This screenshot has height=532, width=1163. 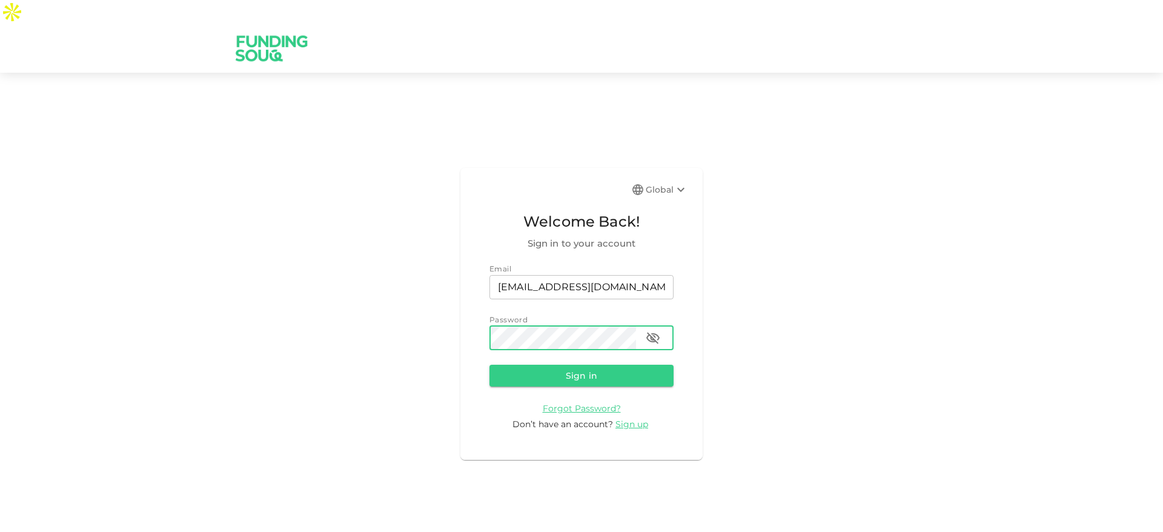 I want to click on input: password, so click(x=563, y=338).